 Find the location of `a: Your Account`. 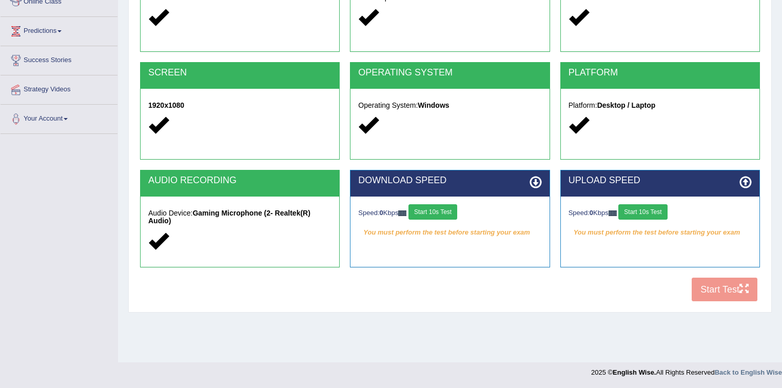

a: Your Account is located at coordinates (59, 118).